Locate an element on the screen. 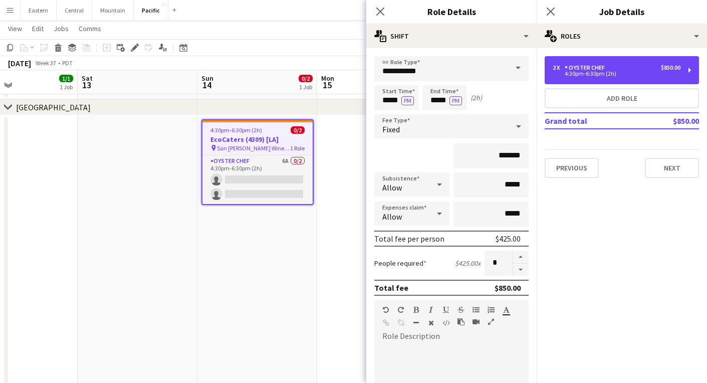  button: Horizontal Line is located at coordinates (416, 323).